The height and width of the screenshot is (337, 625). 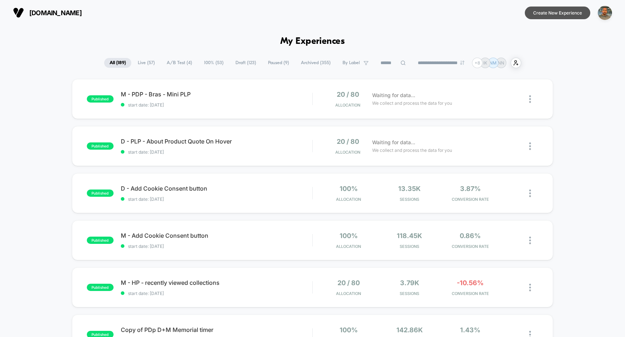 I want to click on img: end, so click(x=463, y=63).